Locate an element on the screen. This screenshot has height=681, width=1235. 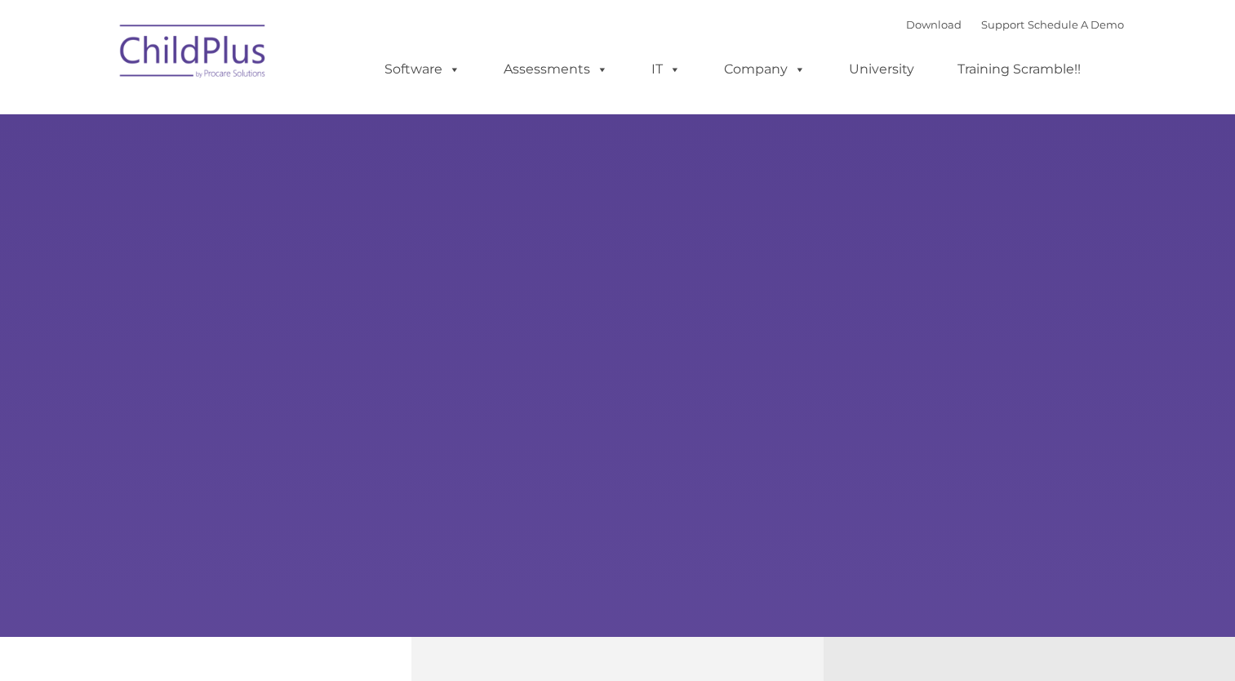
a: Download is located at coordinates (934, 24).